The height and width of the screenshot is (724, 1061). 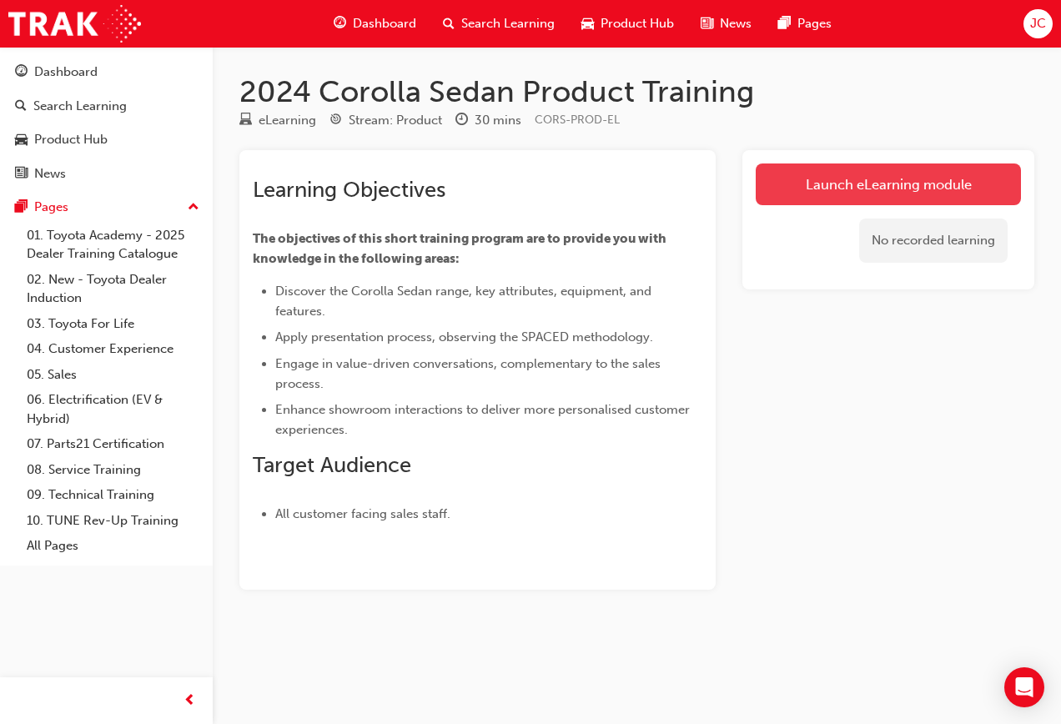 What do you see at coordinates (464, 337) in the screenshot?
I see `span: Apply presentation process, observing the SPACED methodology.` at bounding box center [464, 337].